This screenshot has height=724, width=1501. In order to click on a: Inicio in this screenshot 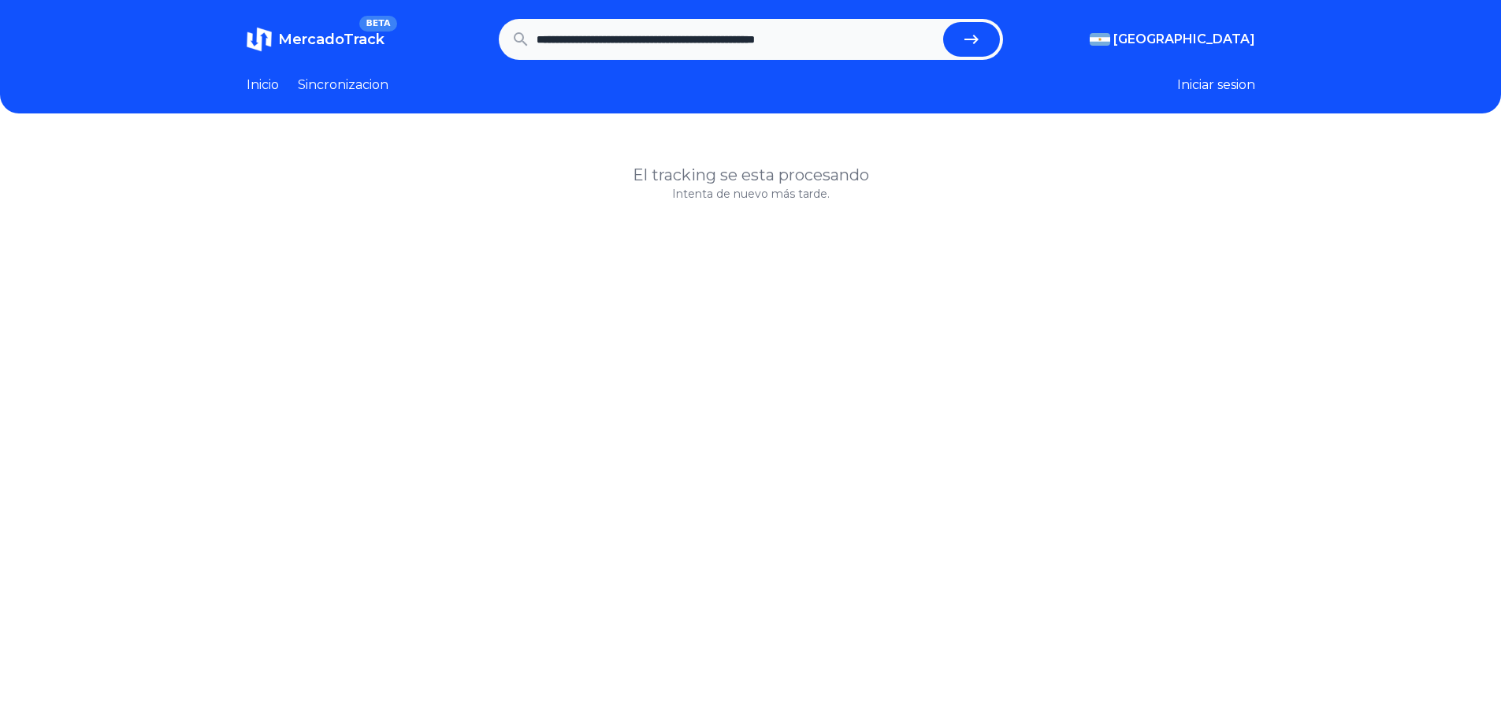, I will do `click(262, 85)`.